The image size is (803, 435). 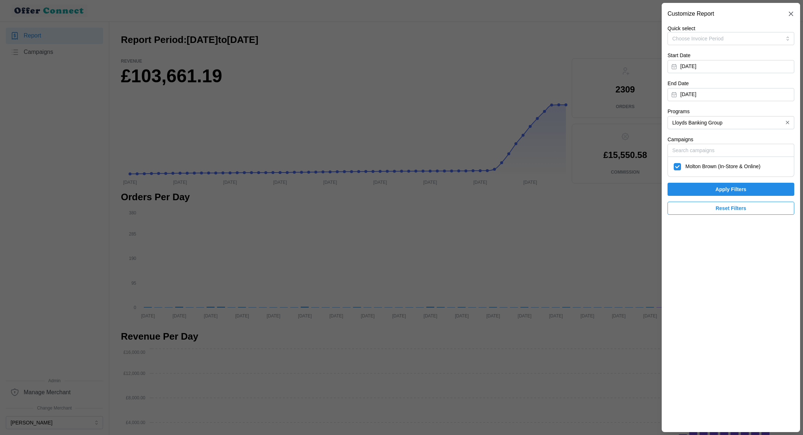 What do you see at coordinates (731, 208) in the screenshot?
I see `button: Reset Filters` at bounding box center [731, 208].